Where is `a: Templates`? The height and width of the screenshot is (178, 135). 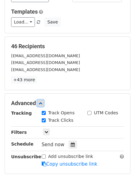 a: Templates is located at coordinates (24, 11).